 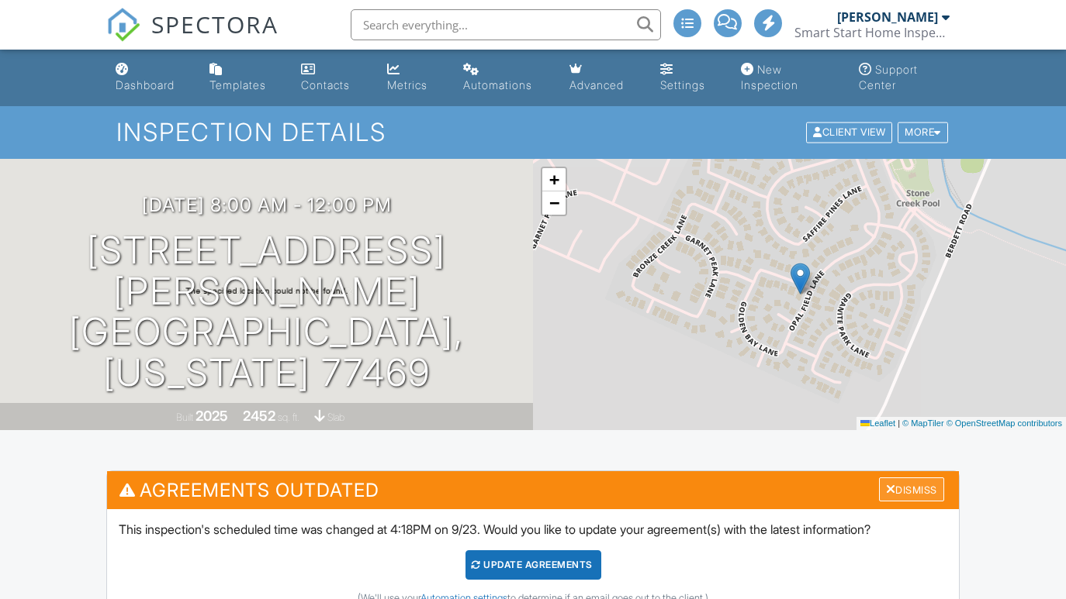 I want to click on h3: Agreements Outdated, so click(x=532, y=490).